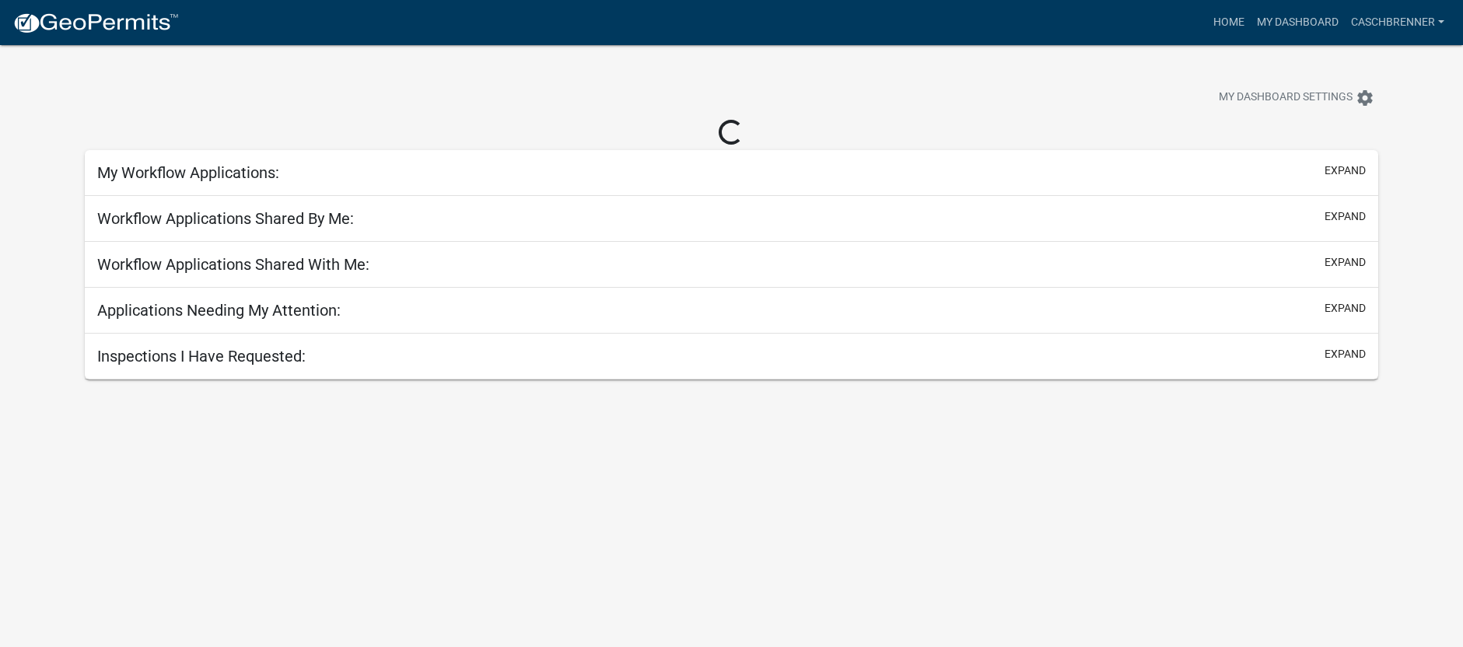 Image resolution: width=1463 pixels, height=647 pixels. What do you see at coordinates (188, 173) in the screenshot?
I see `h5: My Workflow Applications:` at bounding box center [188, 173].